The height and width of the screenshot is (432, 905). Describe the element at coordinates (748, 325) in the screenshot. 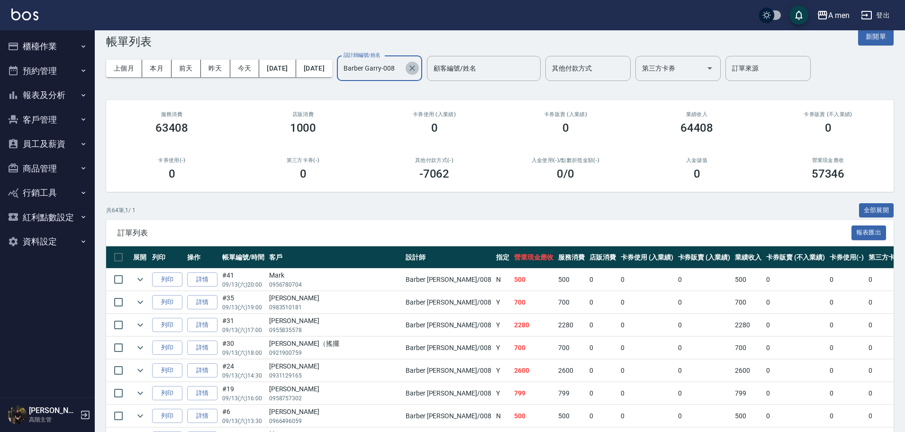

I see `td: 2280` at that location.